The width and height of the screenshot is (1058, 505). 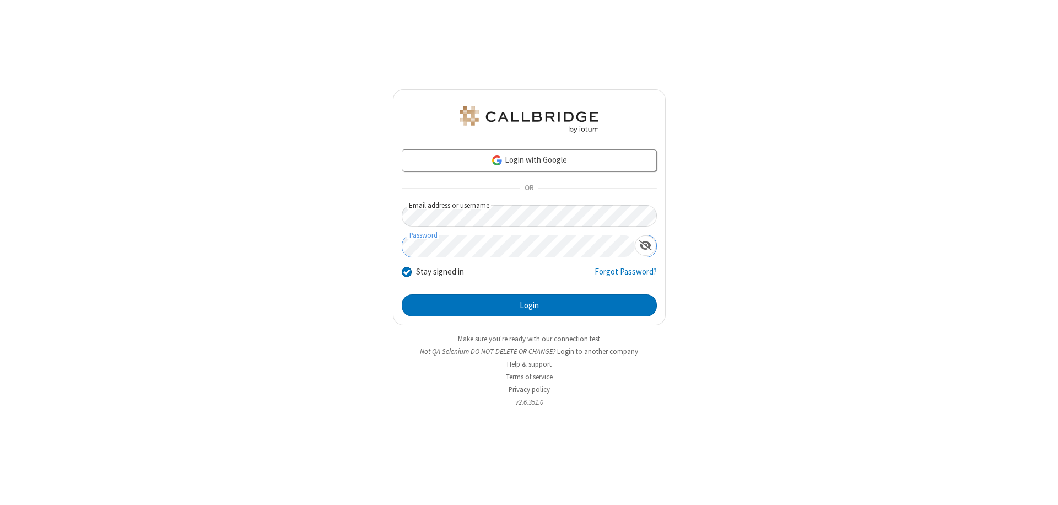 I want to click on input: Password, so click(x=518, y=246).